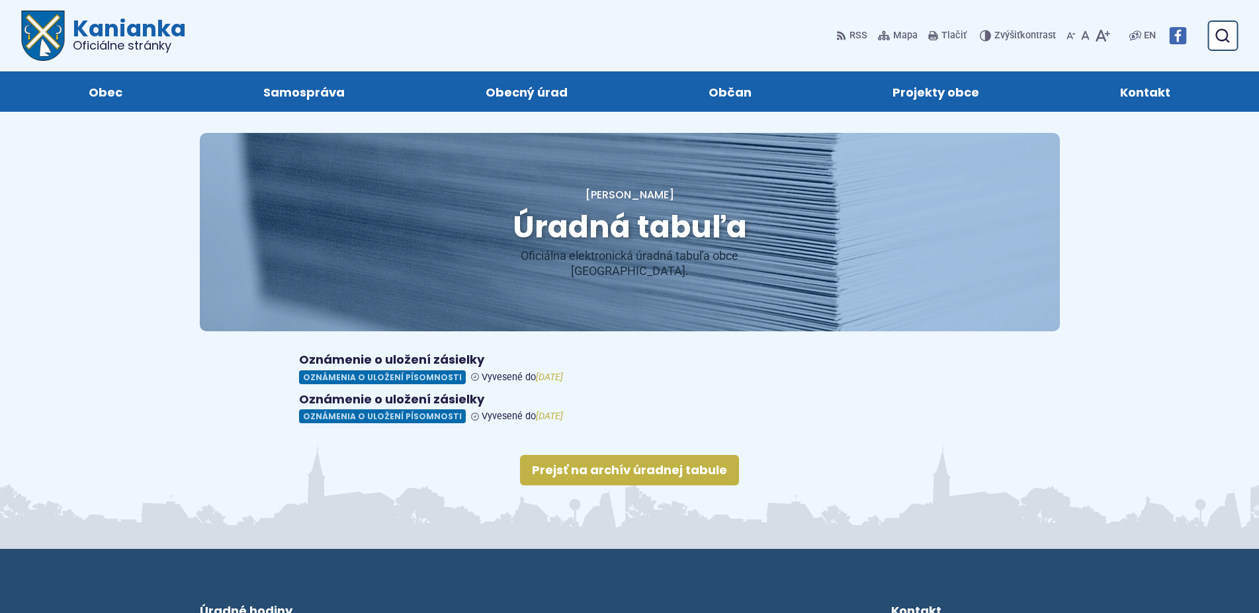 This screenshot has height=613, width=1259. Describe the element at coordinates (905, 36) in the screenshot. I see `span: Mapa` at that location.